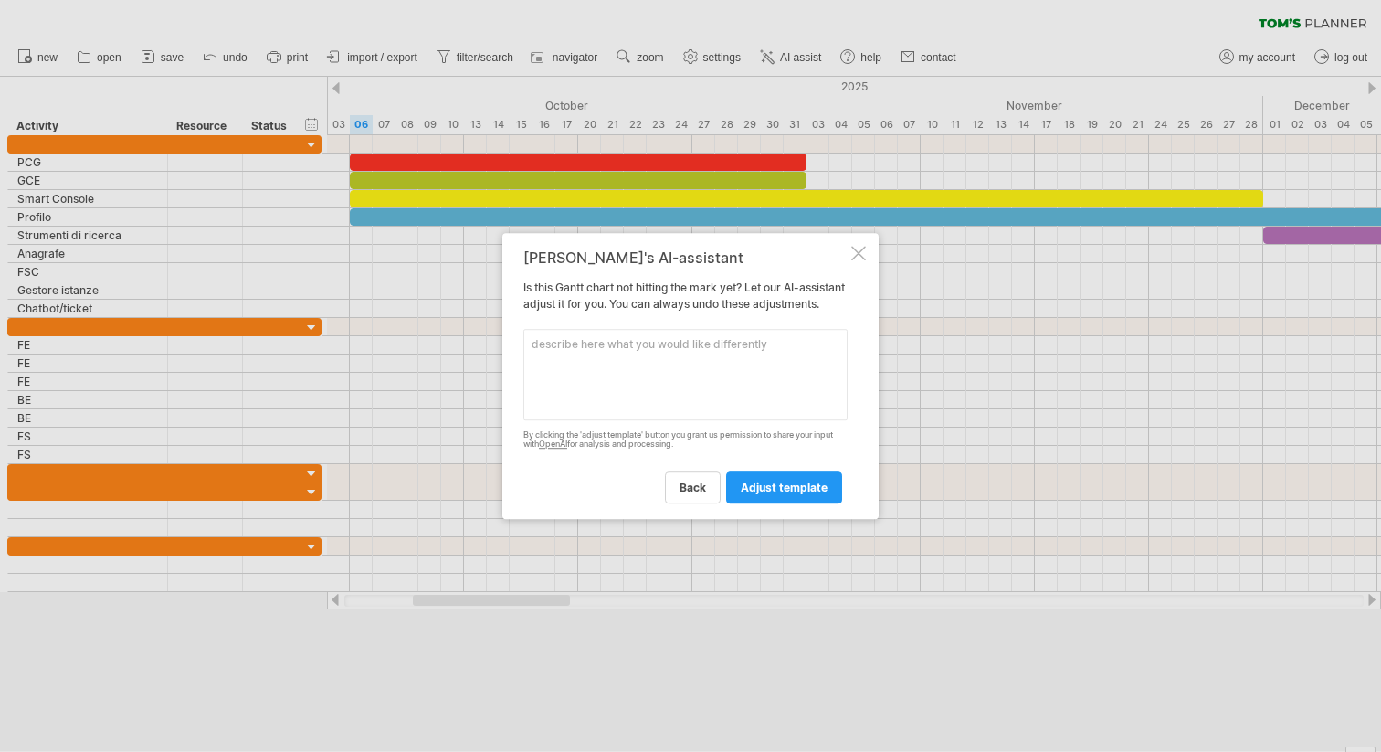 The width and height of the screenshot is (1381, 752). Describe the element at coordinates (685, 376) in the screenshot. I see `div: Is this Gantt chart not hitting the mark yet? Let our AI-assistant adjust it for you. You can alw...` at that location.